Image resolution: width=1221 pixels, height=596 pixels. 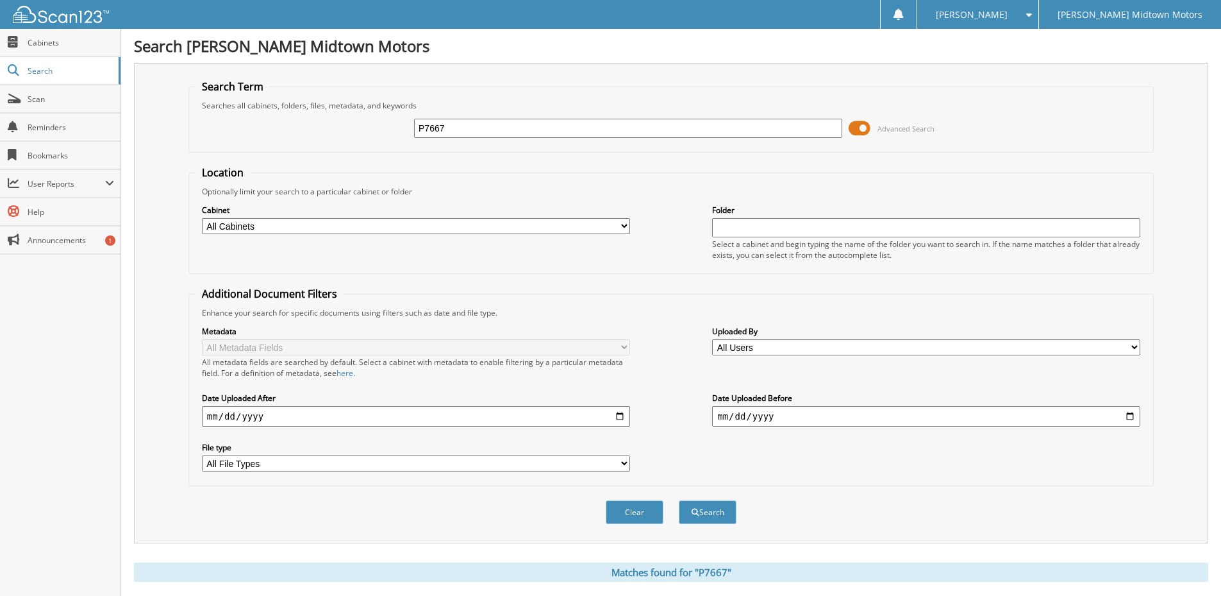 I want to click on legend: Search Term, so click(x=233, y=87).